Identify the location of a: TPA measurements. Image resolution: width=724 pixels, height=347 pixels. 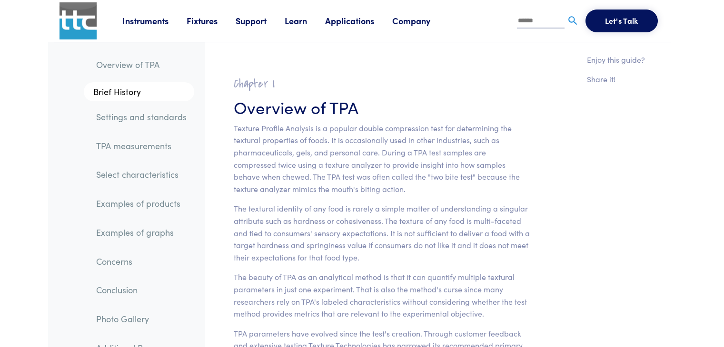
(141, 146).